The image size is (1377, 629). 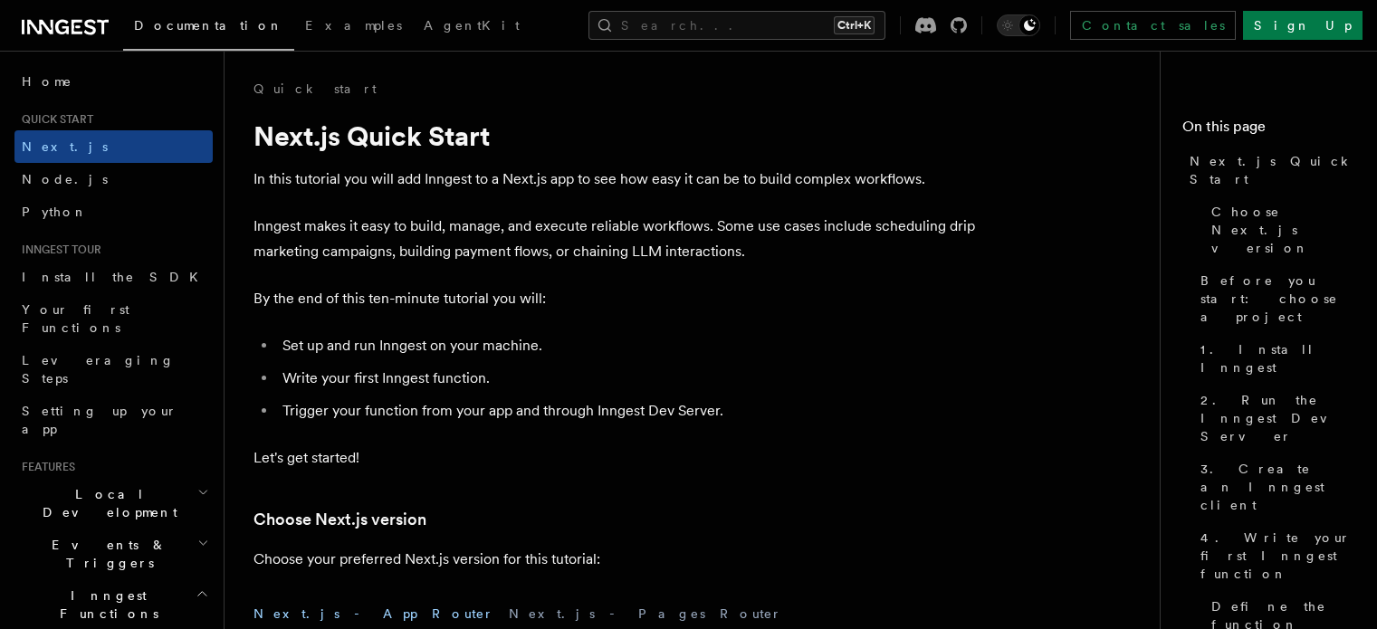 I want to click on h1: Next.js Quick Start, so click(x=616, y=136).